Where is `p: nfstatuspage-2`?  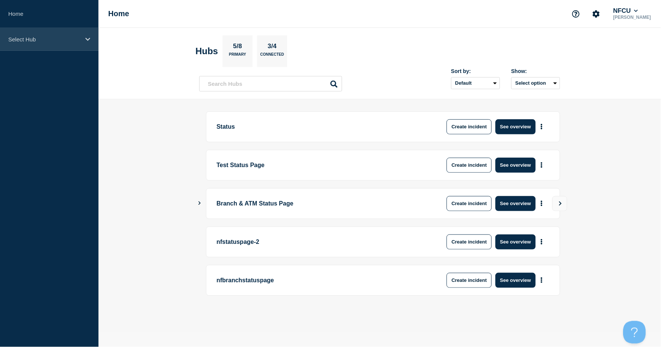
p: nfstatuspage-2 is located at coordinates (320, 242).